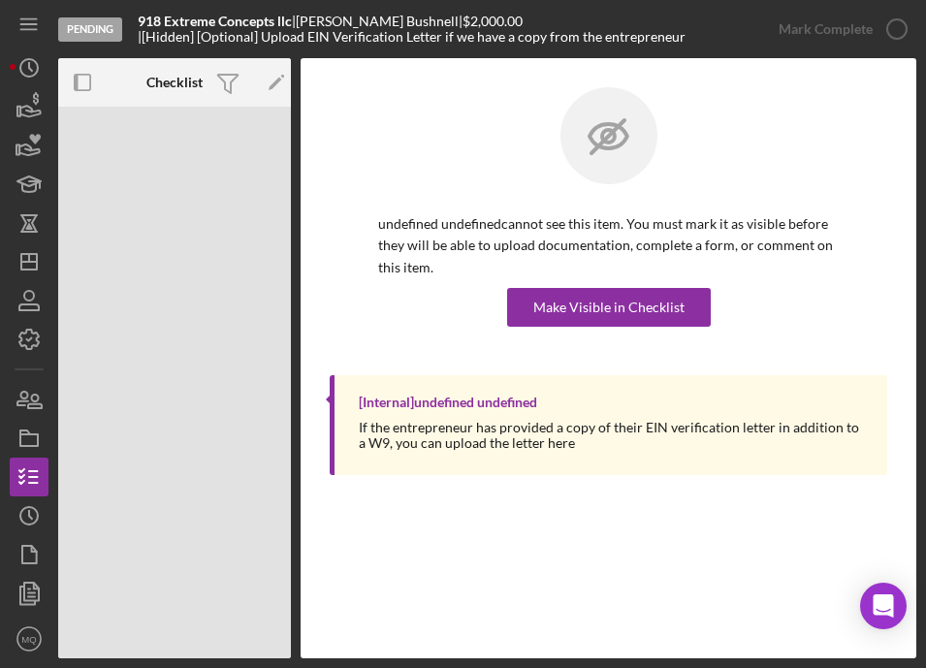 The width and height of the screenshot is (926, 668). What do you see at coordinates (448, 402) in the screenshot?
I see `div: [Internal] undefined undefined` at bounding box center [448, 402].